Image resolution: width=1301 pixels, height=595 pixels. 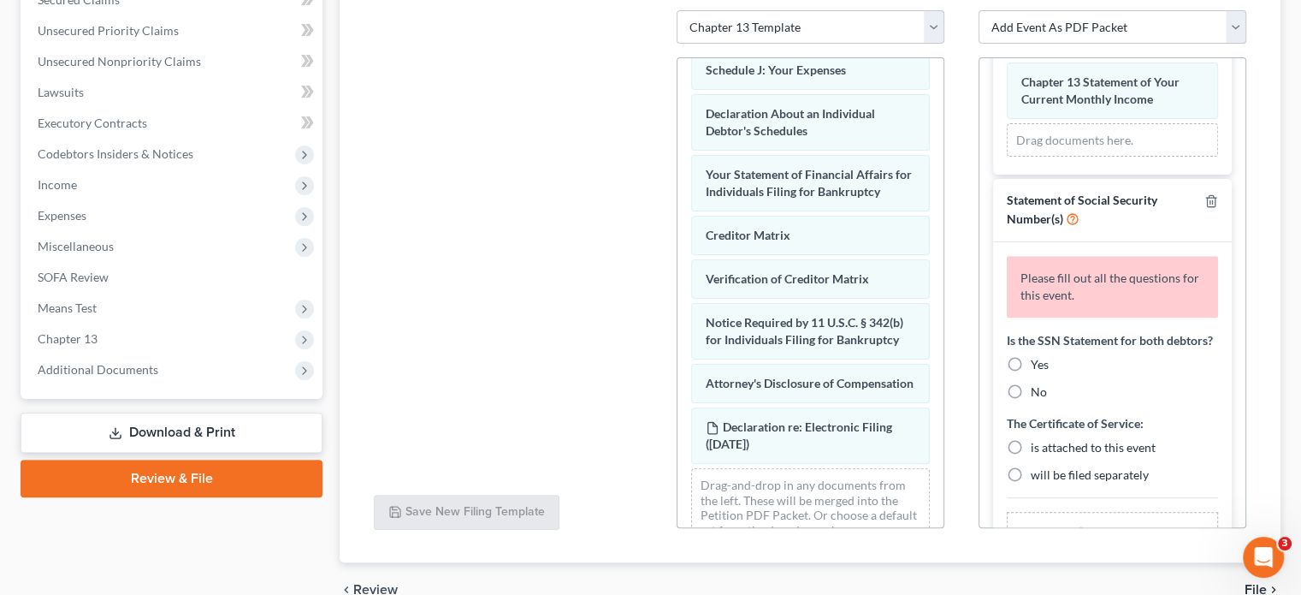 What do you see at coordinates (61, 92) in the screenshot?
I see `span: Lawsuits` at bounding box center [61, 92].